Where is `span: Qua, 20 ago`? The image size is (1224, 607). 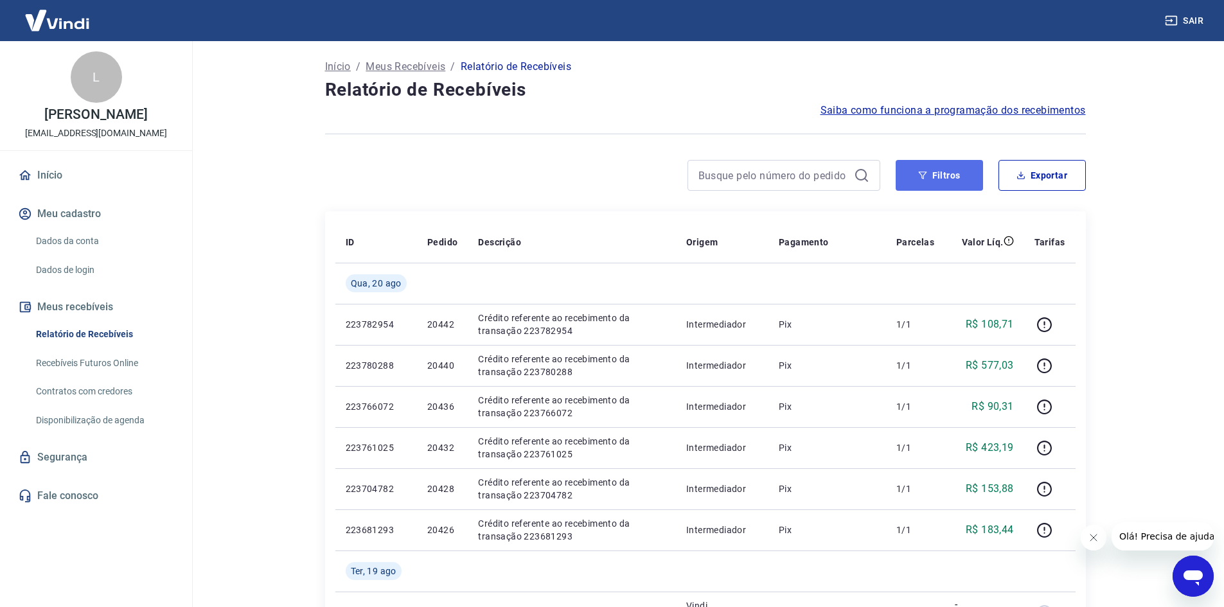
span: Qua, 20 ago is located at coordinates (376, 283).